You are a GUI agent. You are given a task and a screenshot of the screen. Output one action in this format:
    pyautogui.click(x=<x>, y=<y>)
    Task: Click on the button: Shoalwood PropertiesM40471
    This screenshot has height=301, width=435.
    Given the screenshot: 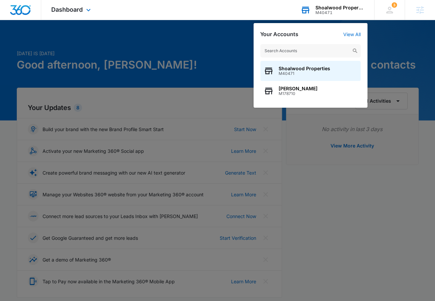 What is the action you would take?
    pyautogui.click(x=310, y=71)
    